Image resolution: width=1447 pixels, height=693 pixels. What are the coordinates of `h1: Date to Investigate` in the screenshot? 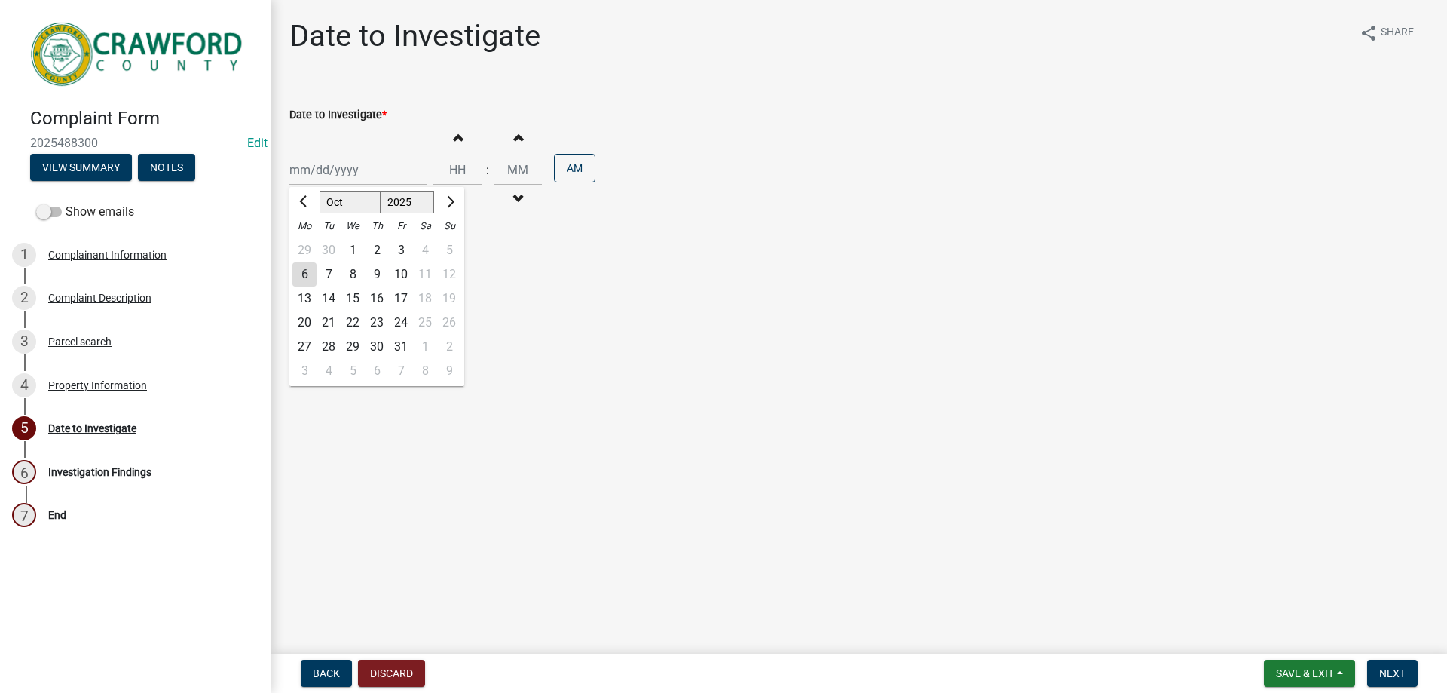 It's located at (415, 36).